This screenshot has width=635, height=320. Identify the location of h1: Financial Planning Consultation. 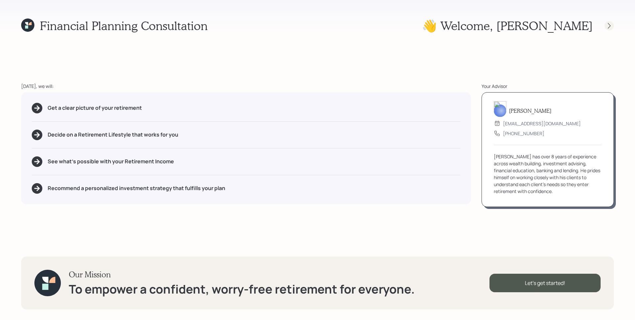
(124, 25).